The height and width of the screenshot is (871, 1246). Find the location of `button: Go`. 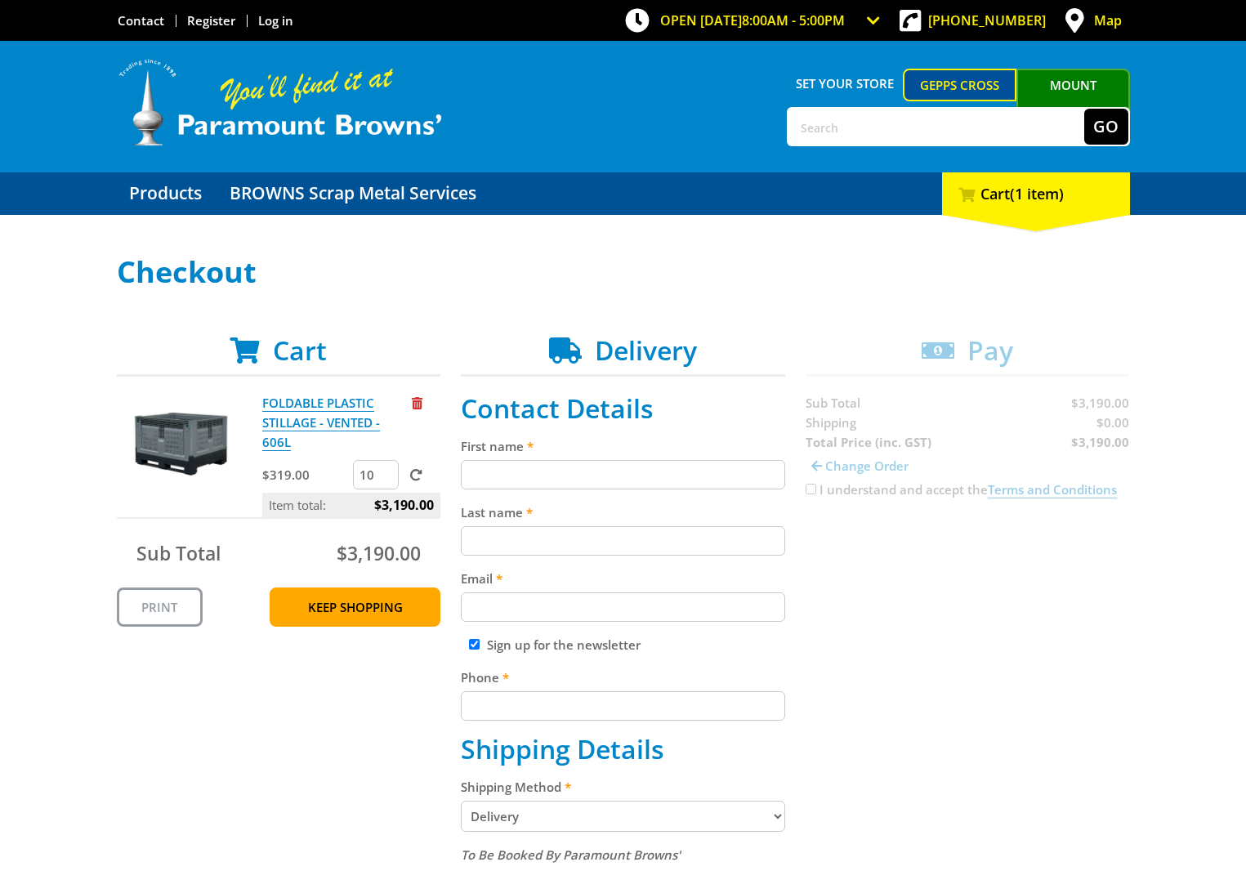

button: Go is located at coordinates (1107, 127).